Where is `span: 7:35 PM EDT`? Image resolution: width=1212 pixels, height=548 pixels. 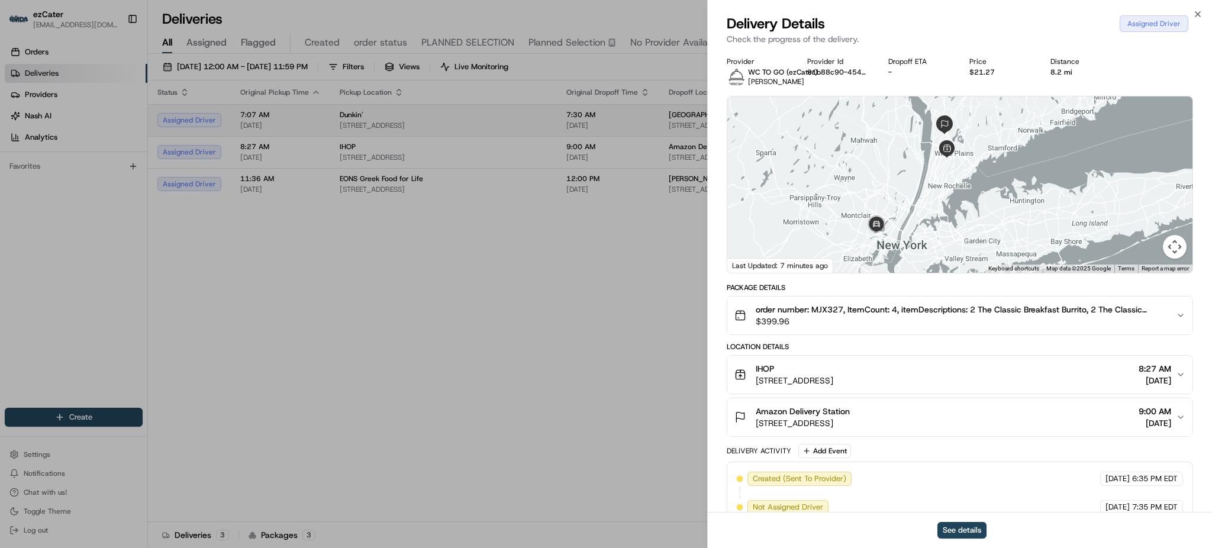
span: 7:35 PM EDT is located at coordinates (1154, 507).